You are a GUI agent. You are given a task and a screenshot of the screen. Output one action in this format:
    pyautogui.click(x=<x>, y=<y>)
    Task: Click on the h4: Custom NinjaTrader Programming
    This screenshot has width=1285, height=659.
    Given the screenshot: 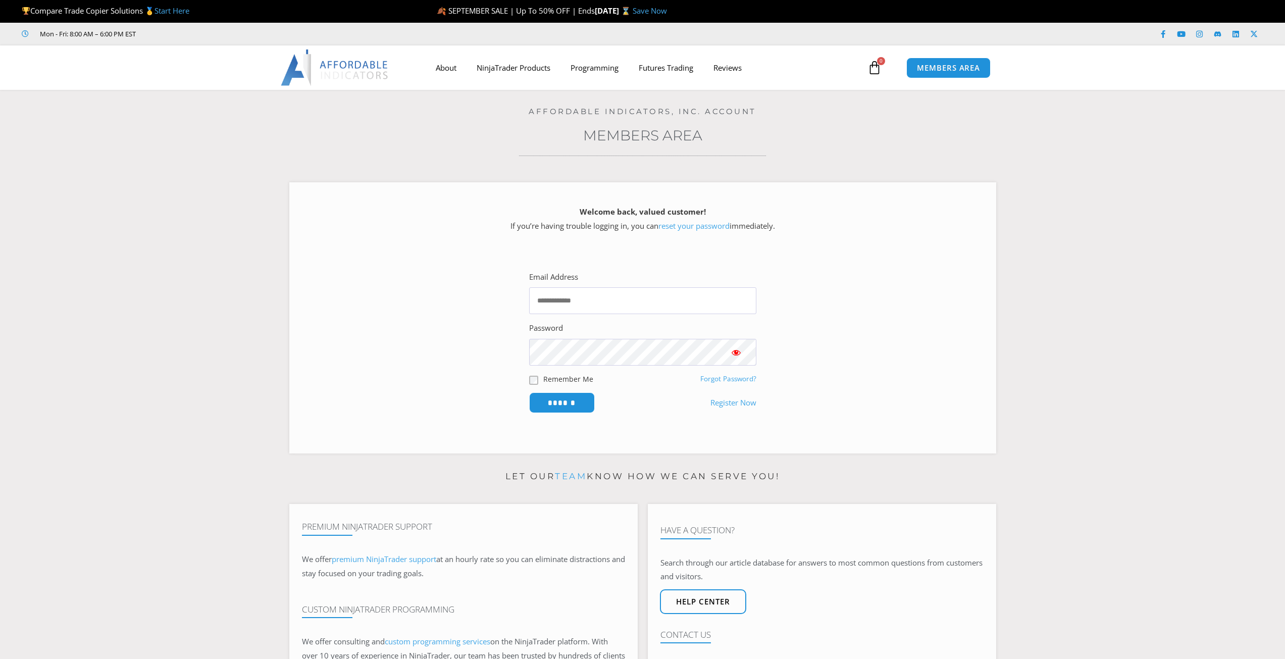 What is the action you would take?
    pyautogui.click(x=464, y=610)
    